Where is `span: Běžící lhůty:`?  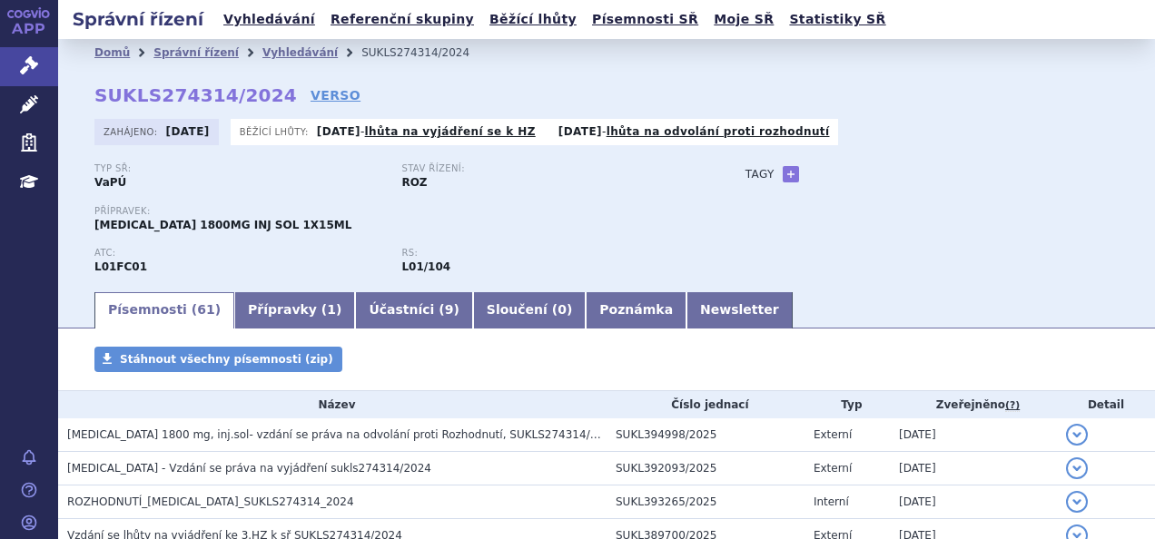 span: Běžící lhůty: is located at coordinates (276, 132).